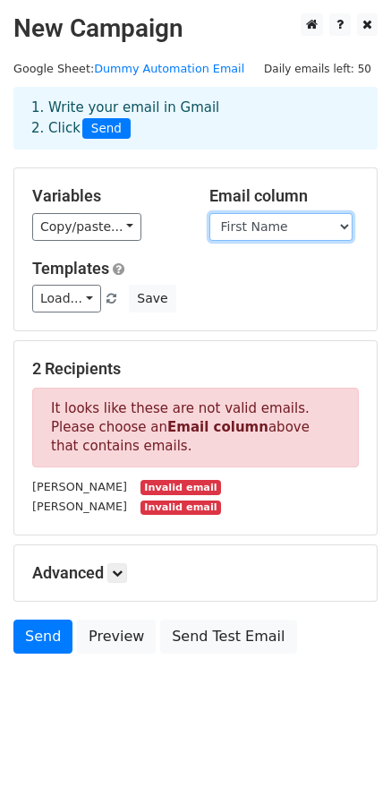 The height and width of the screenshot is (796, 391). What do you see at coordinates (129, 68) in the screenshot?
I see `small: Google Sheet:` at bounding box center [129, 68].